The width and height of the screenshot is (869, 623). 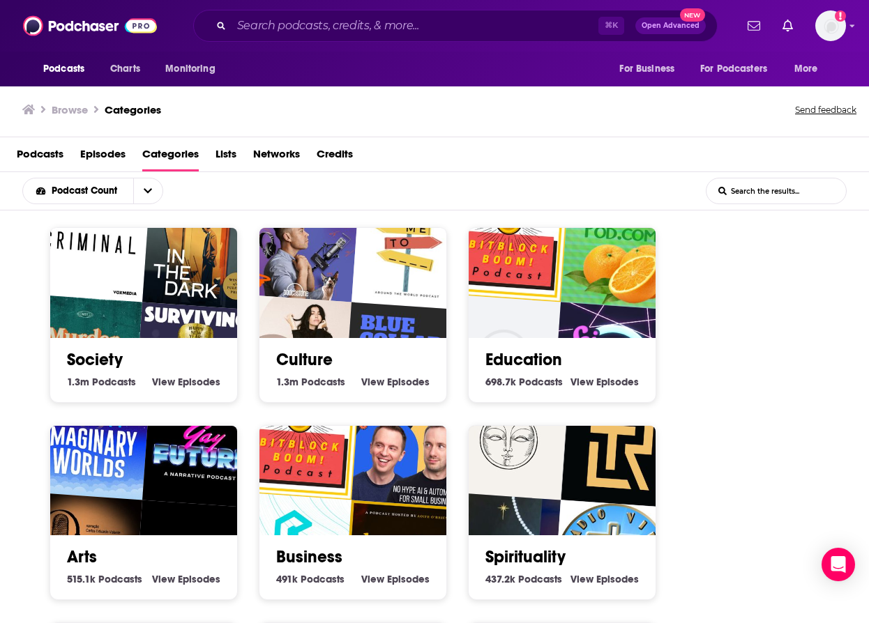 What do you see at coordinates (186, 382) in the screenshot?
I see `a: View Society Episodes` at bounding box center [186, 382].